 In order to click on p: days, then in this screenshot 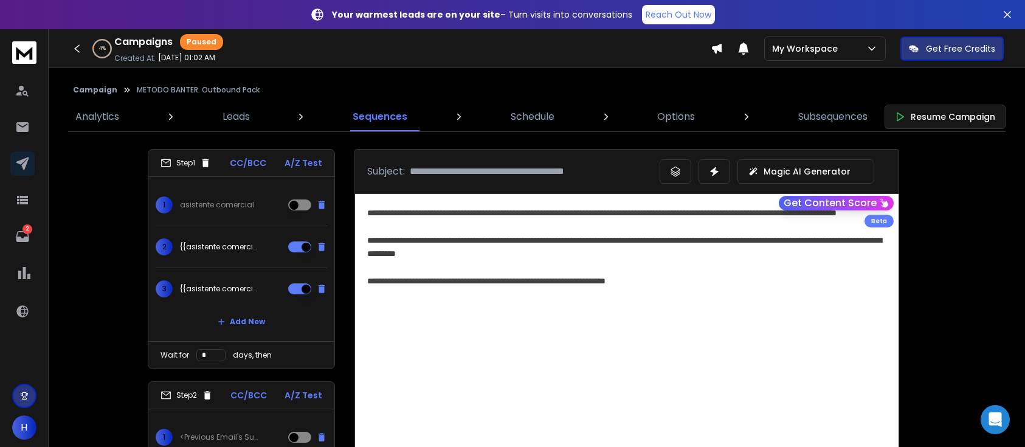, I will do `click(252, 355)`.